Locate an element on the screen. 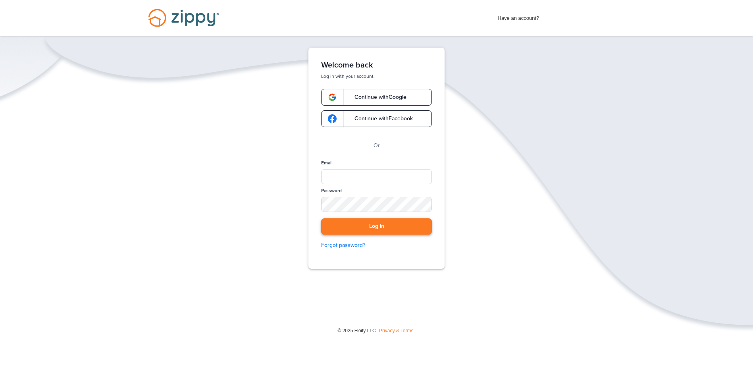 This screenshot has width=753, height=370. label: Password is located at coordinates (331, 191).